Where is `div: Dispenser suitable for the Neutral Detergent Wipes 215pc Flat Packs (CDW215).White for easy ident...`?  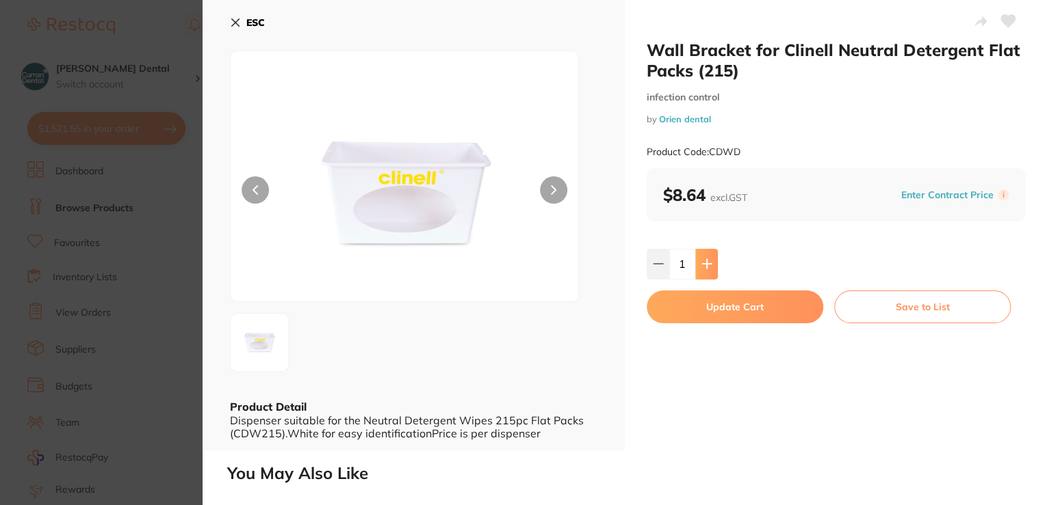 div: Dispenser suitable for the Neutral Detergent Wipes 215pc Flat Packs (CDW215).White for easy ident... is located at coordinates (413, 427).